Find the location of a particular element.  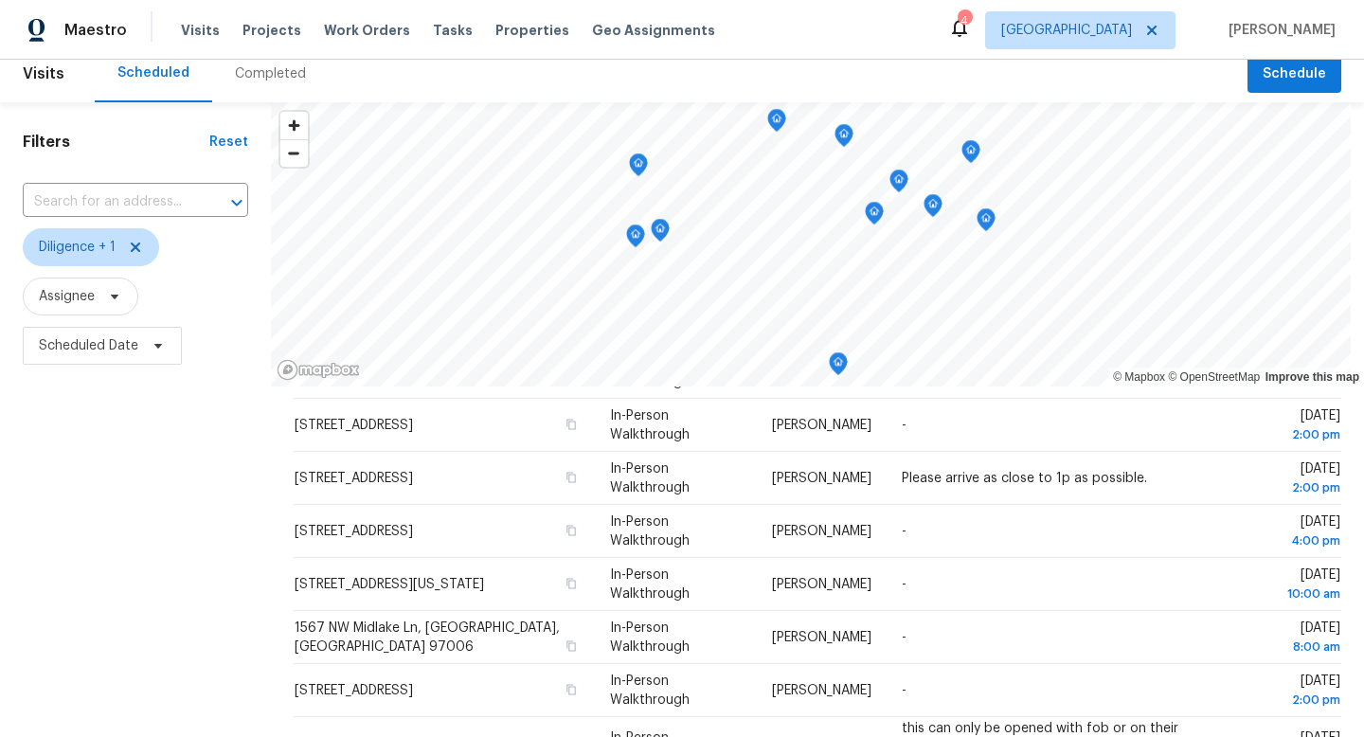

a: OpenStreetMap is located at coordinates (1214, 377).